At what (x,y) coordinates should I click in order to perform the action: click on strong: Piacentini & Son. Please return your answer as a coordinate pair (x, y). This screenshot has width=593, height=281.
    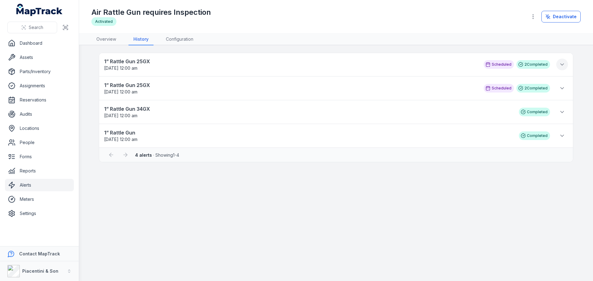
    Looking at the image, I should click on (40, 271).